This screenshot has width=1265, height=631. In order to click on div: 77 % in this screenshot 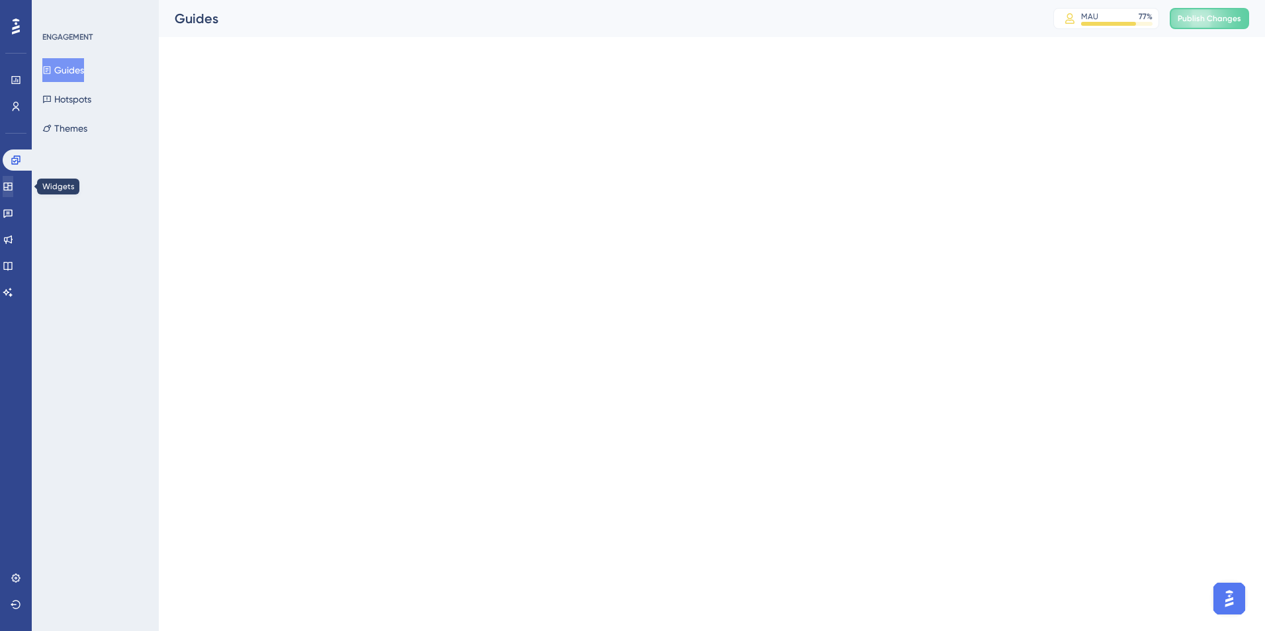, I will do `click(1146, 17)`.